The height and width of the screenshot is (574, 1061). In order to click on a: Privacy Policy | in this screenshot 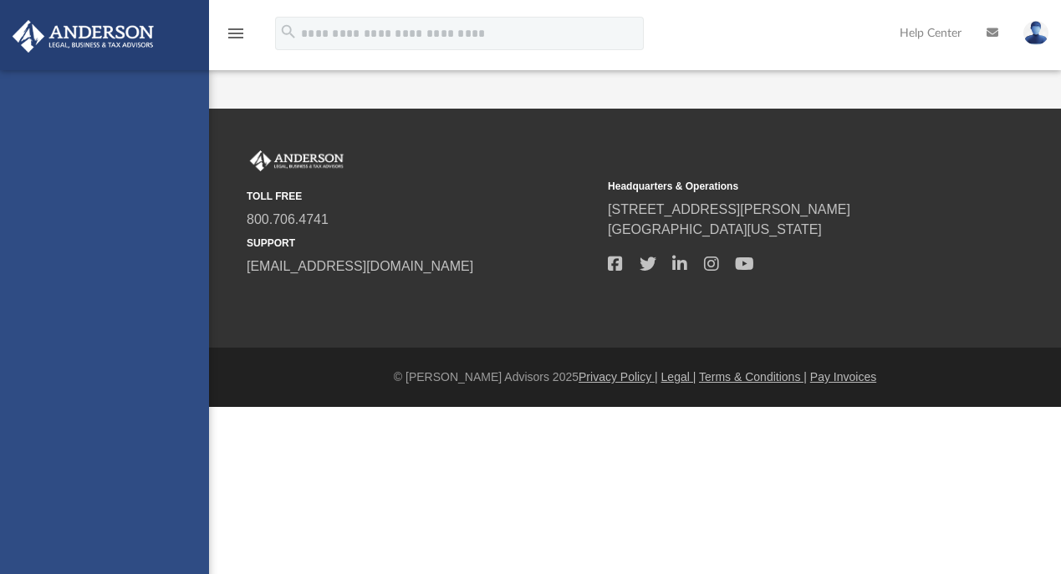, I will do `click(618, 377)`.